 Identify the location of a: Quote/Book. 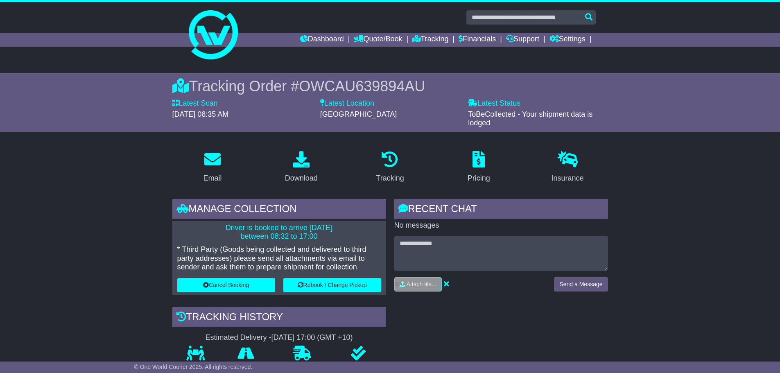
(378, 40).